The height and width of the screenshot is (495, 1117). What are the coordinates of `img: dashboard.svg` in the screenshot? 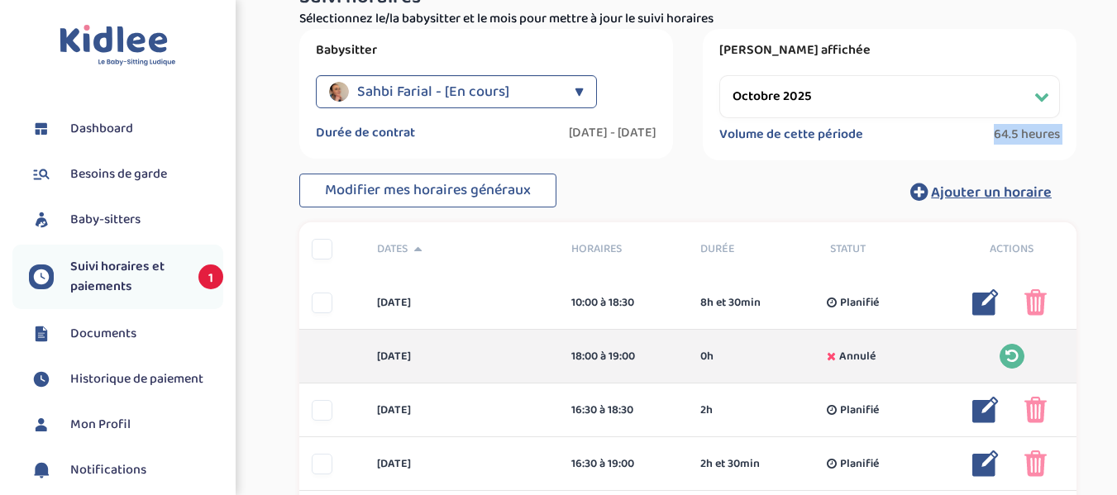 It's located at (41, 129).